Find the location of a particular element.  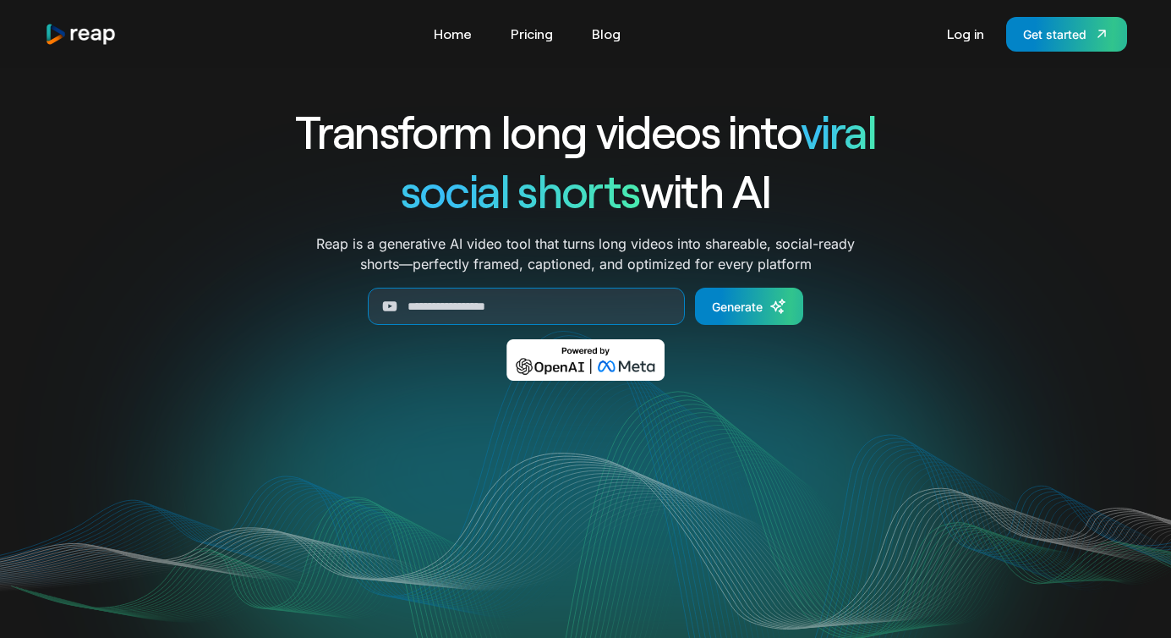

a: Pricing is located at coordinates (532, 34).